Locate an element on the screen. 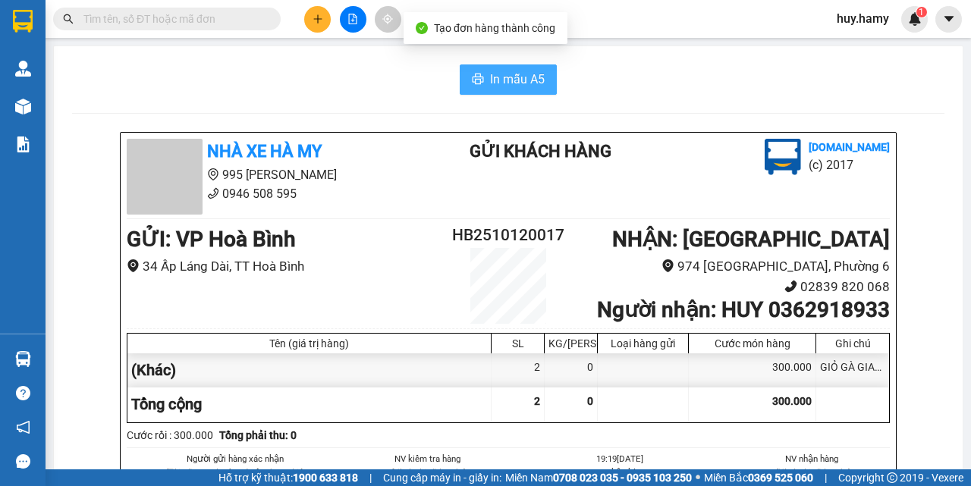 This screenshot has height=486, width=971. span: aim is located at coordinates (388, 19).